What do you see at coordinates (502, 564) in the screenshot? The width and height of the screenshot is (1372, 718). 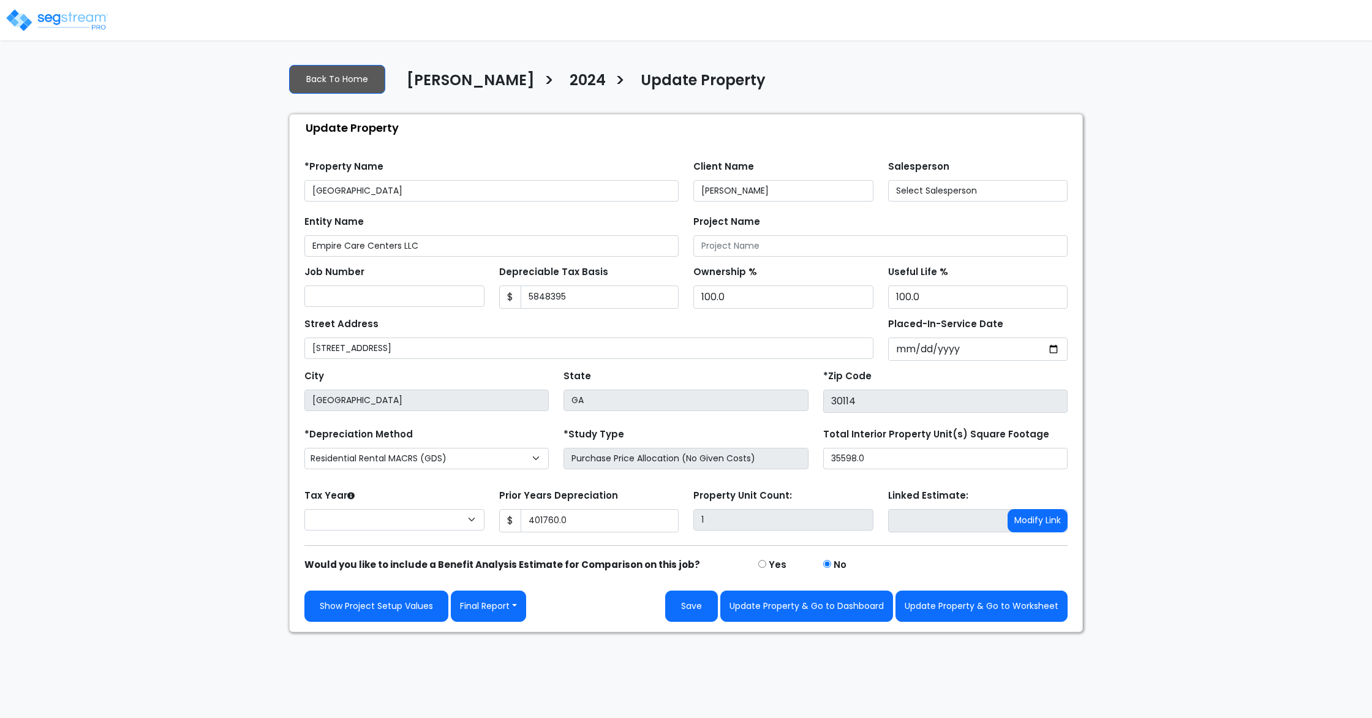 I see `strong: Would you like to include a Benefit Analysis Estimate for Comparison on this job?` at bounding box center [502, 564].